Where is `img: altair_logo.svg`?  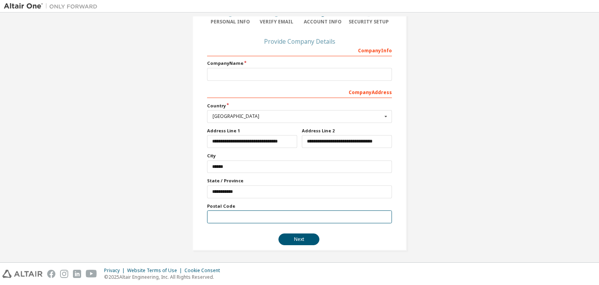 img: altair_logo.svg is located at coordinates (22, 273).